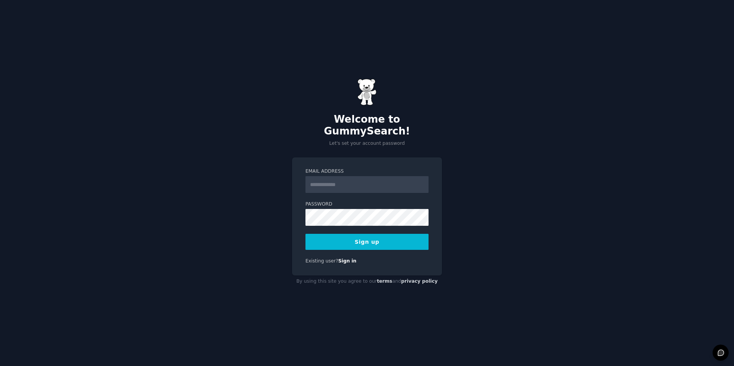 The width and height of the screenshot is (734, 366). What do you see at coordinates (367, 92) in the screenshot?
I see `img: Gummy Bear` at bounding box center [367, 92].